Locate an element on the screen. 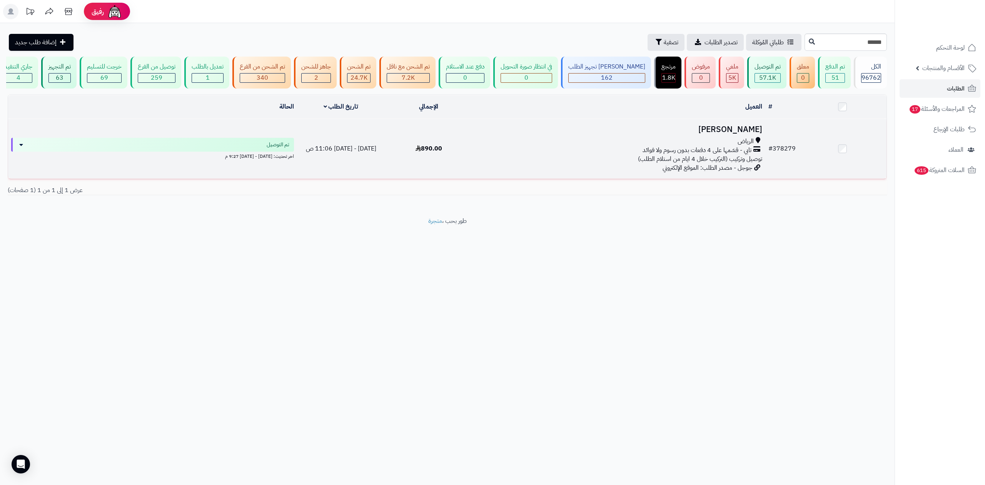 This screenshot has width=985, height=485. span: الرياض is located at coordinates (746, 141).